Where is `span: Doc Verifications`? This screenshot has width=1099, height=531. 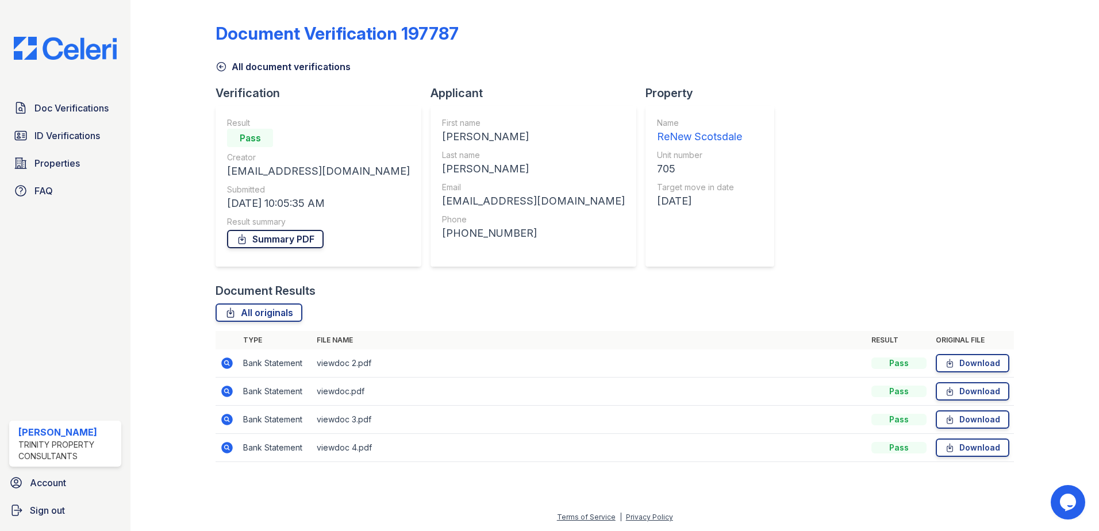
span: Doc Verifications is located at coordinates (71, 108).